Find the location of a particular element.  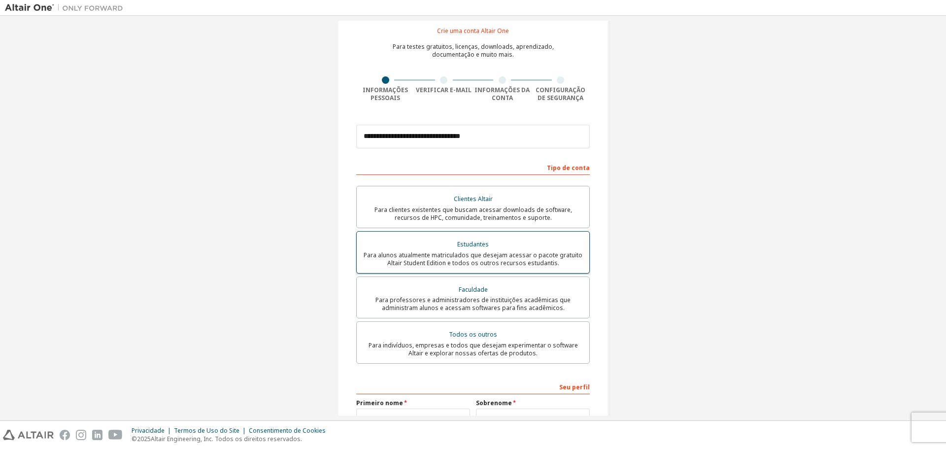

font: Para testes gratuitos, licenças, downloads, aprendizado, is located at coordinates (473, 46).